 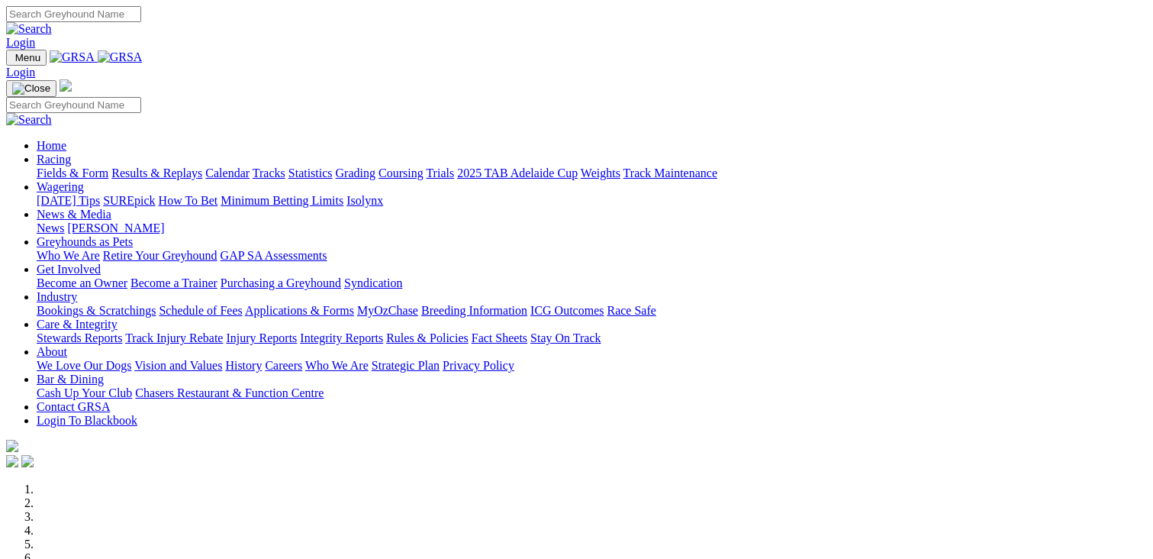 I want to click on div: News & Media, so click(x=592, y=228).